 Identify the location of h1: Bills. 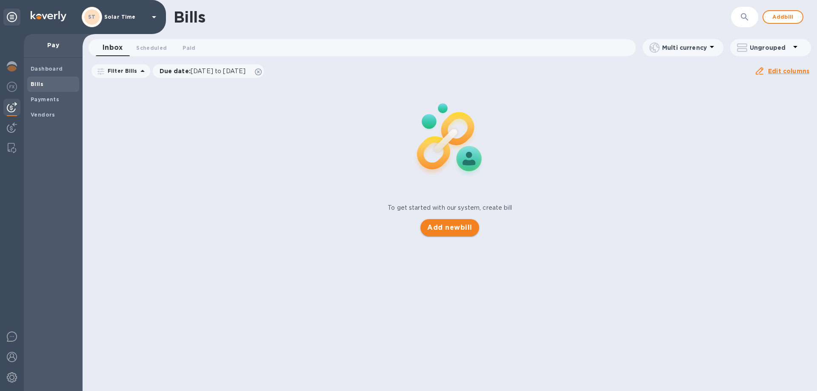
(189, 17).